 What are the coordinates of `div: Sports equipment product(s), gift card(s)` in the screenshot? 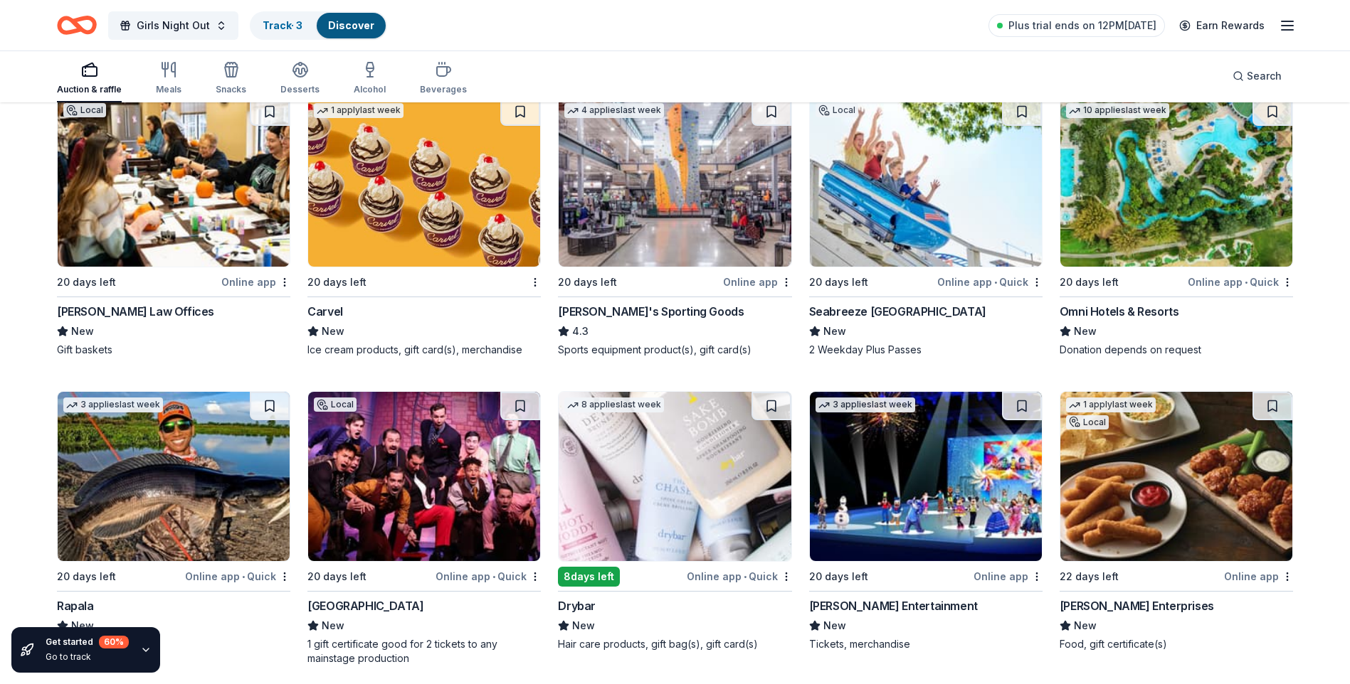 It's located at (674, 350).